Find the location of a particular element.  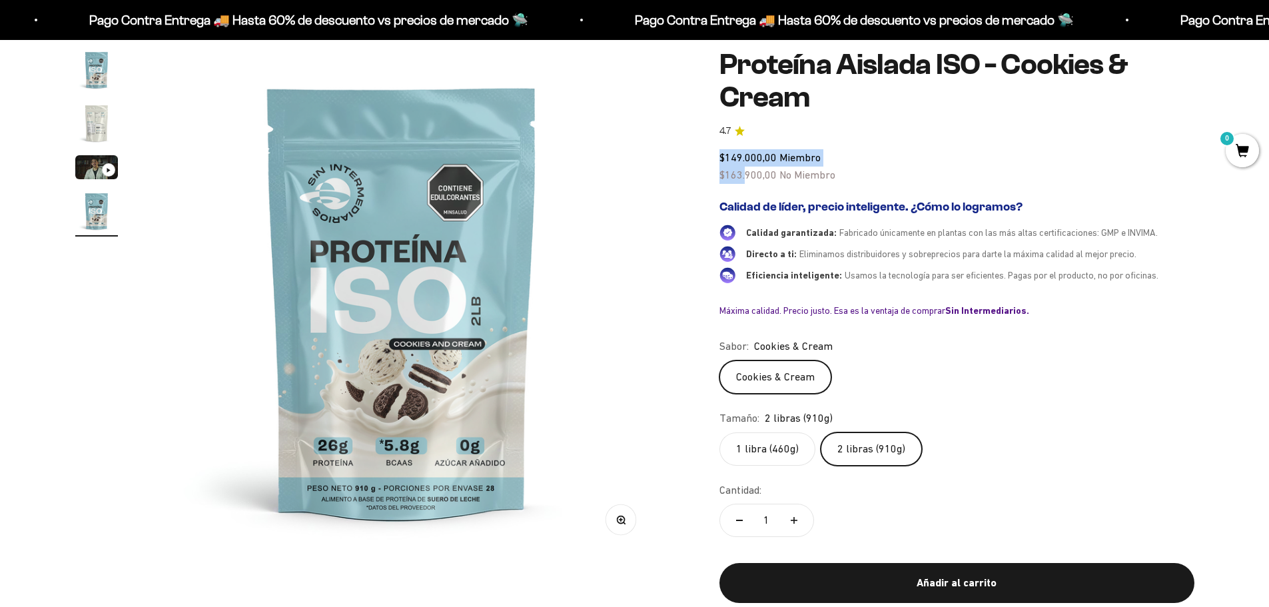

img: Calidad garantizada is located at coordinates (728, 233).